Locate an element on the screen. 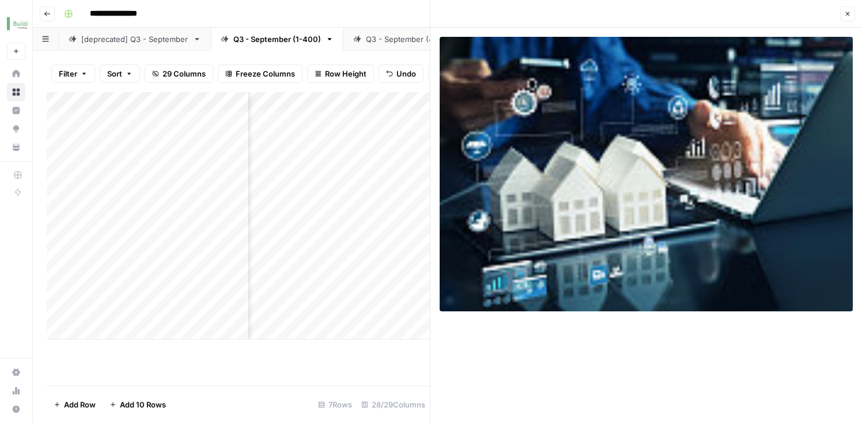  button: Add Row is located at coordinates (74, 405).